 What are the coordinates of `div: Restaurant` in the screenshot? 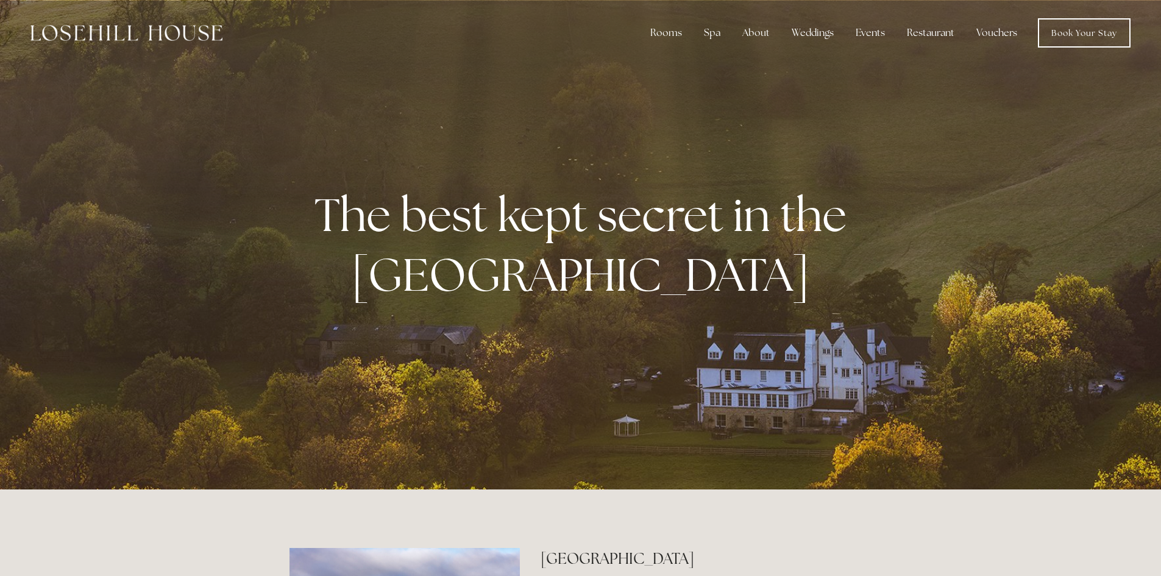 It's located at (930, 33).